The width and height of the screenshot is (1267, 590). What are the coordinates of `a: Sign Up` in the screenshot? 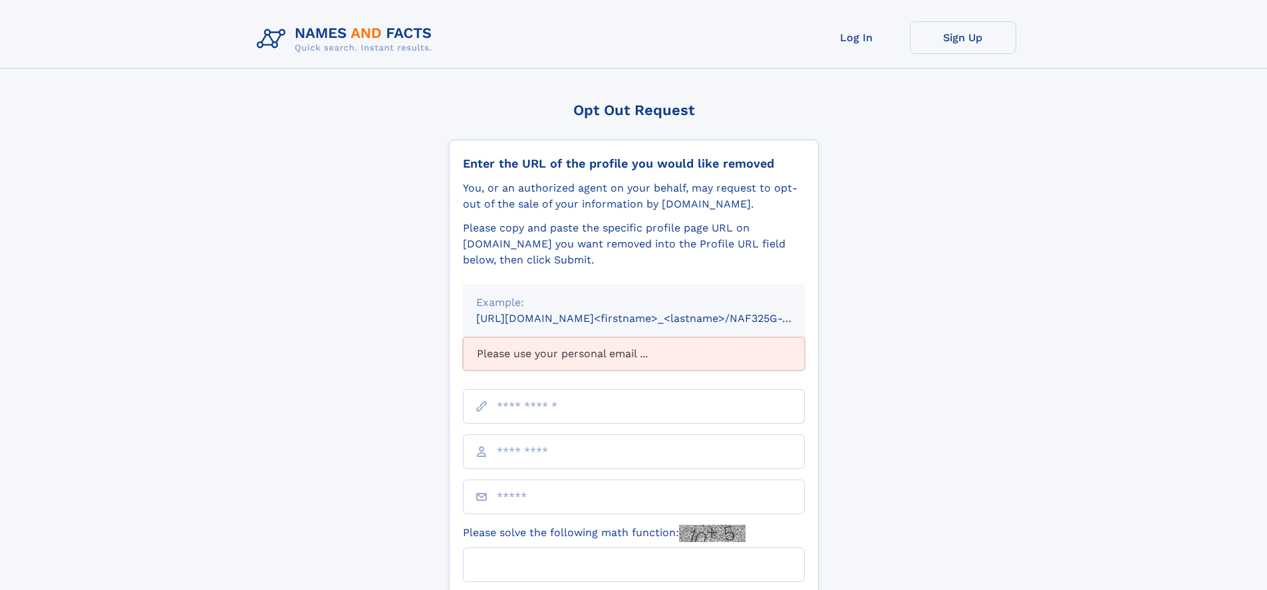 It's located at (963, 37).